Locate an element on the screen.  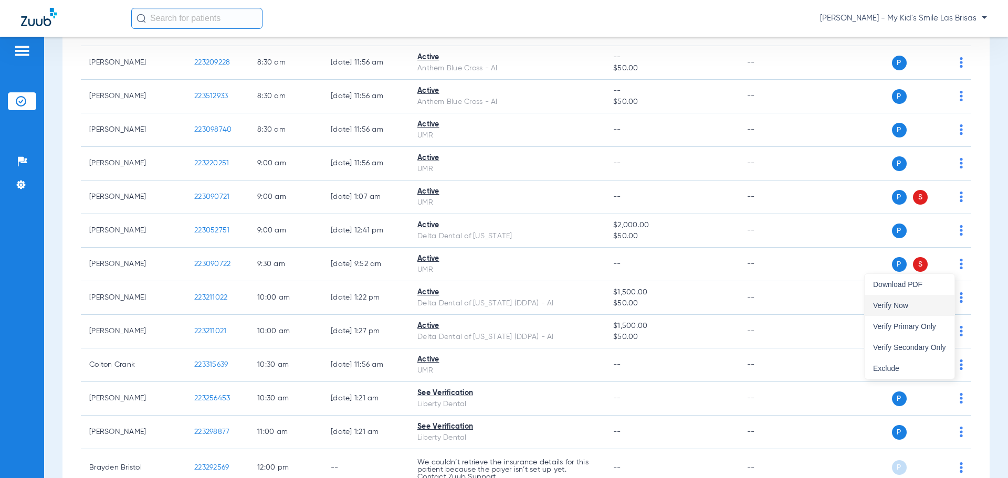
div: Chat Widget is located at coordinates (981, 453).